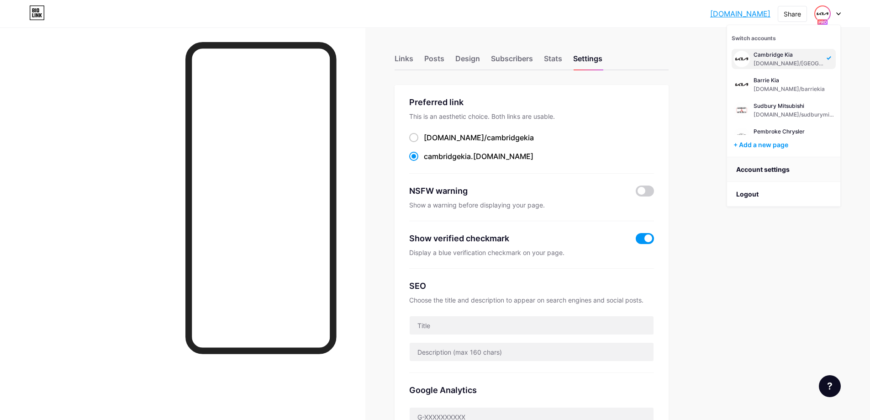 This screenshot has height=420, width=870. What do you see at coordinates (459, 238) in the screenshot?
I see `div: Show verified checkmark` at bounding box center [459, 238].